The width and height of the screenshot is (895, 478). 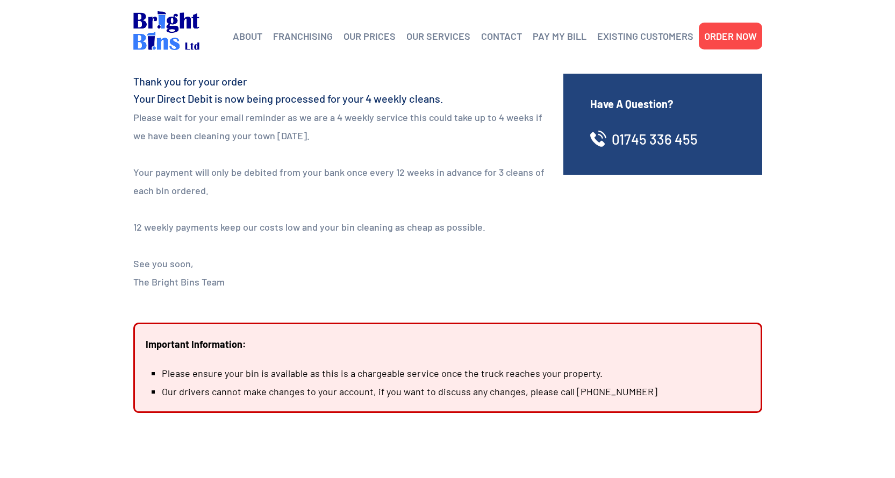 What do you see at coordinates (730, 36) in the screenshot?
I see `a: ORDER NOW` at bounding box center [730, 36].